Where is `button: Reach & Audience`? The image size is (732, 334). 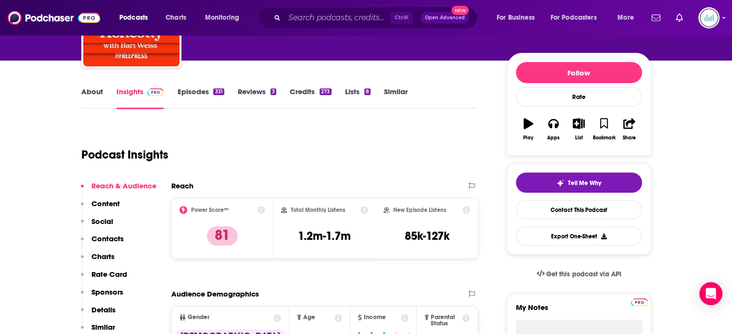 button: Reach & Audience is located at coordinates (118, 190).